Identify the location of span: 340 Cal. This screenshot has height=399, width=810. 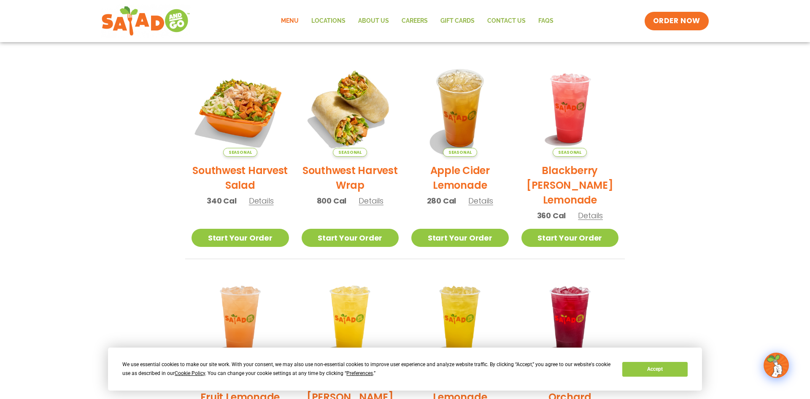
(221, 201).